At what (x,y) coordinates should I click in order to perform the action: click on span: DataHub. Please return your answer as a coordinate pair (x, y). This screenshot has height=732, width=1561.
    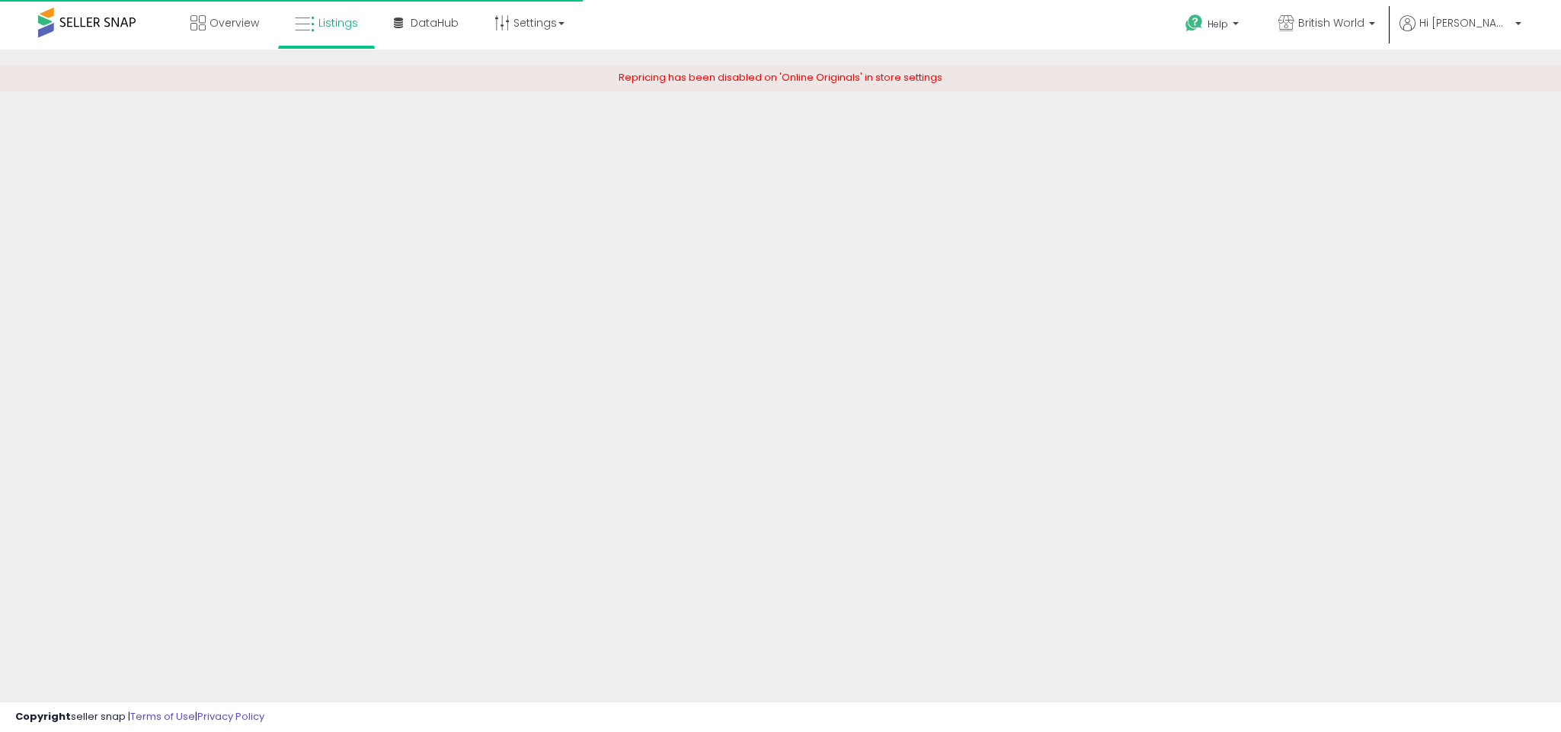
    Looking at the image, I should click on (434, 23).